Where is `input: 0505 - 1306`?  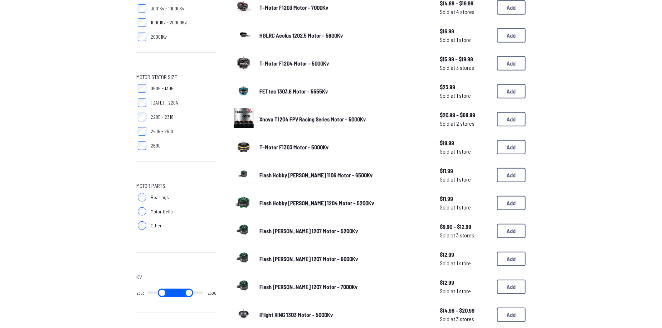
input: 0505 - 1306 is located at coordinates (142, 88).